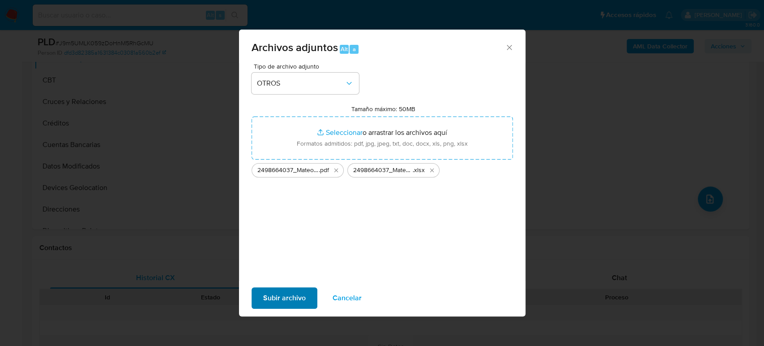  Describe the element at coordinates (305, 83) in the screenshot. I see `button: OTROS` at that location.